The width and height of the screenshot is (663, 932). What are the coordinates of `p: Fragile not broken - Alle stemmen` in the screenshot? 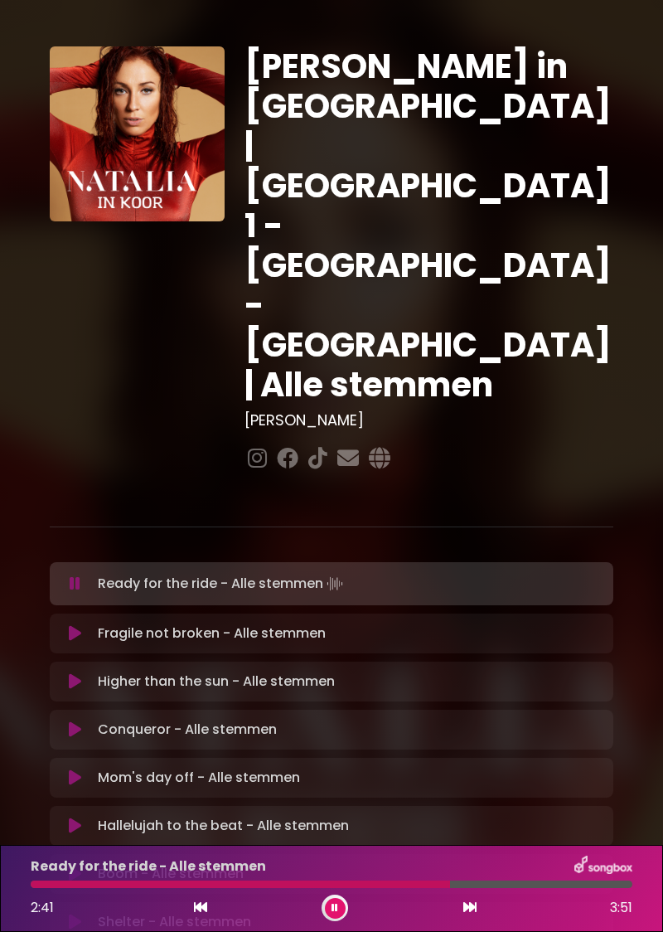 It's located at (211, 633).